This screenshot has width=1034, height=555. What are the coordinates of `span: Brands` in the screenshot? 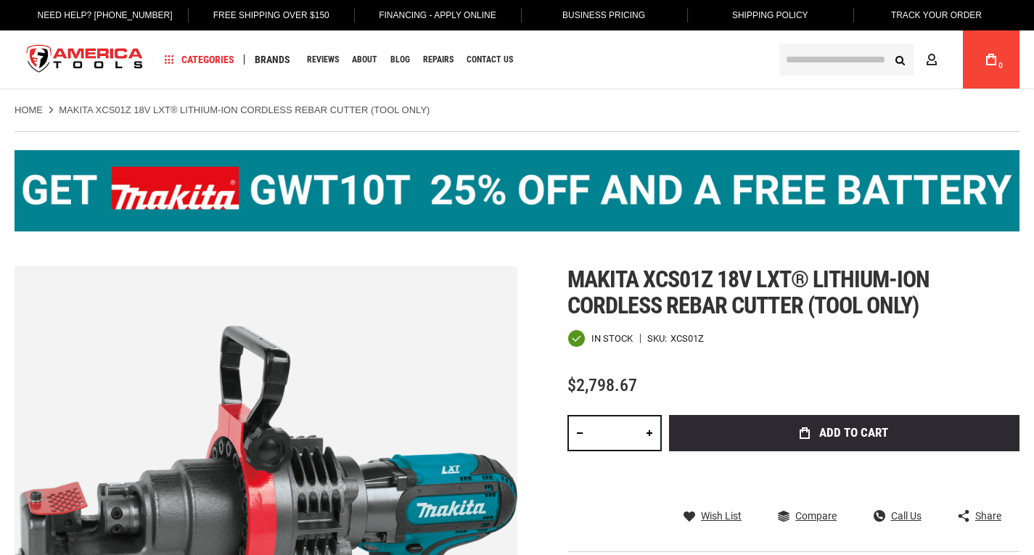 It's located at (272, 59).